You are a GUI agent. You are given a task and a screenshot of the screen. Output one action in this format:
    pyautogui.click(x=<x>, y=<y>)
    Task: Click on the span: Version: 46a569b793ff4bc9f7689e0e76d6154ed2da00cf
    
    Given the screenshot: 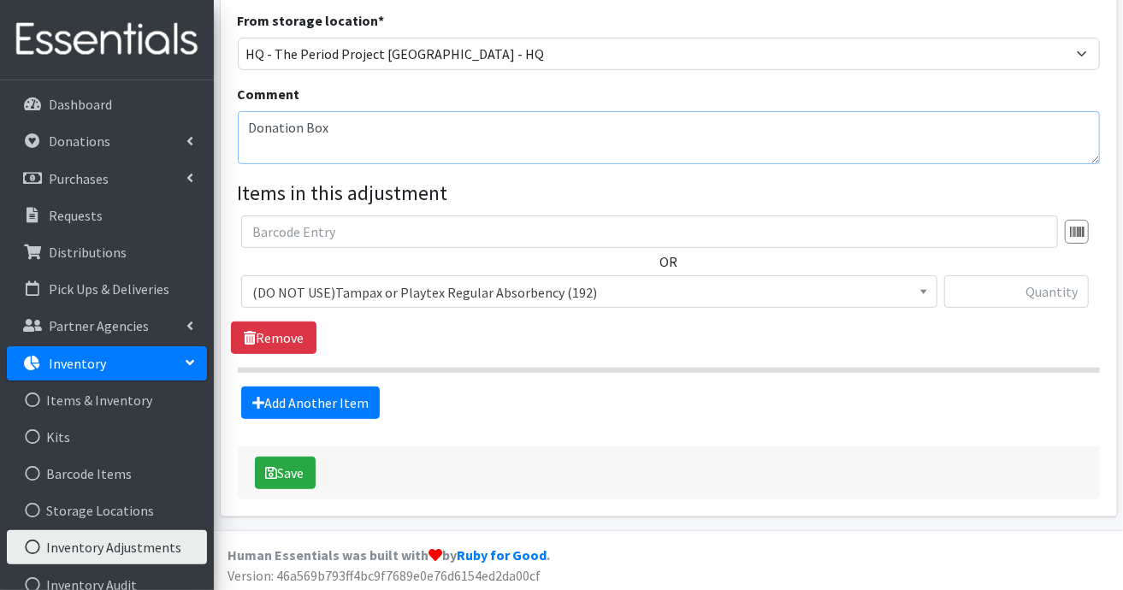 What is the action you would take?
    pyautogui.click(x=384, y=576)
    